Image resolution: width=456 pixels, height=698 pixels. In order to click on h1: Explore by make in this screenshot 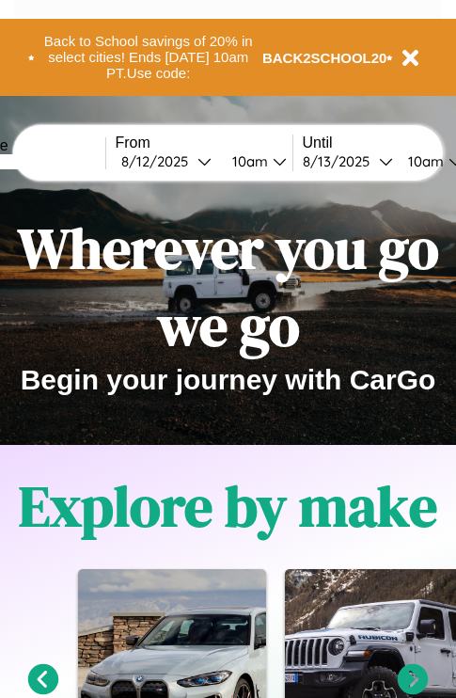, I will do `click(228, 506)`.